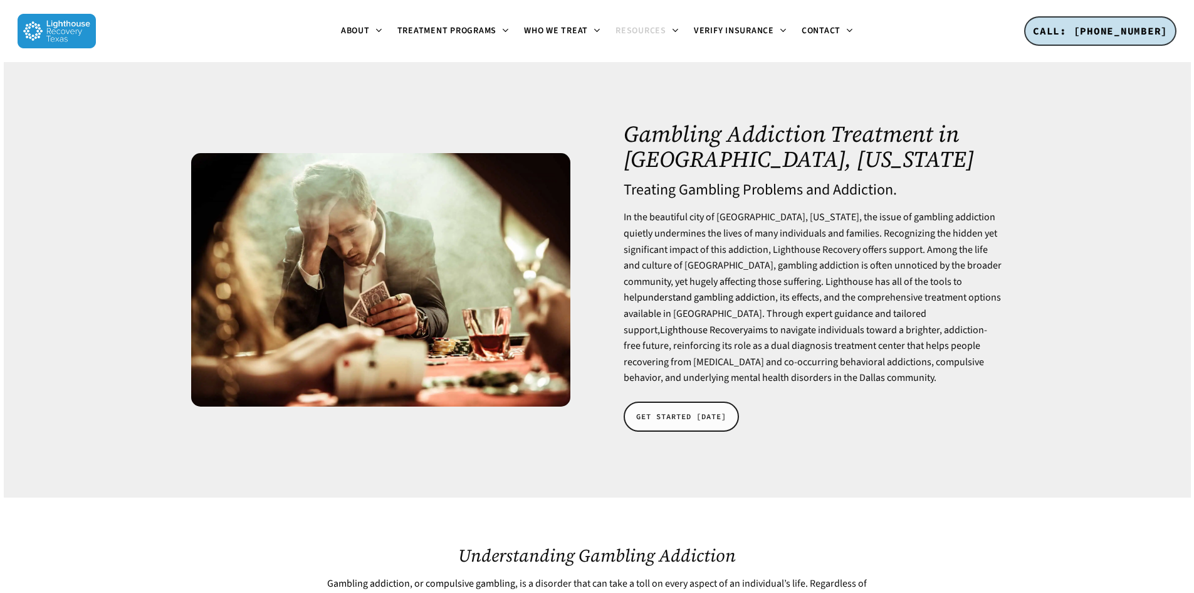  What do you see at coordinates (556, 31) in the screenshot?
I see `span: Who We Treat` at bounding box center [556, 31].